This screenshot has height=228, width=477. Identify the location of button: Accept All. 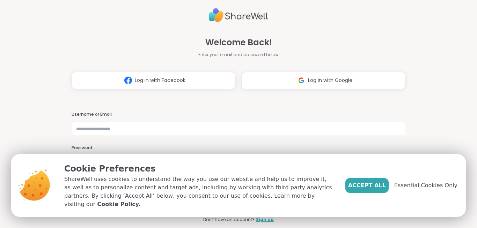
(367, 186).